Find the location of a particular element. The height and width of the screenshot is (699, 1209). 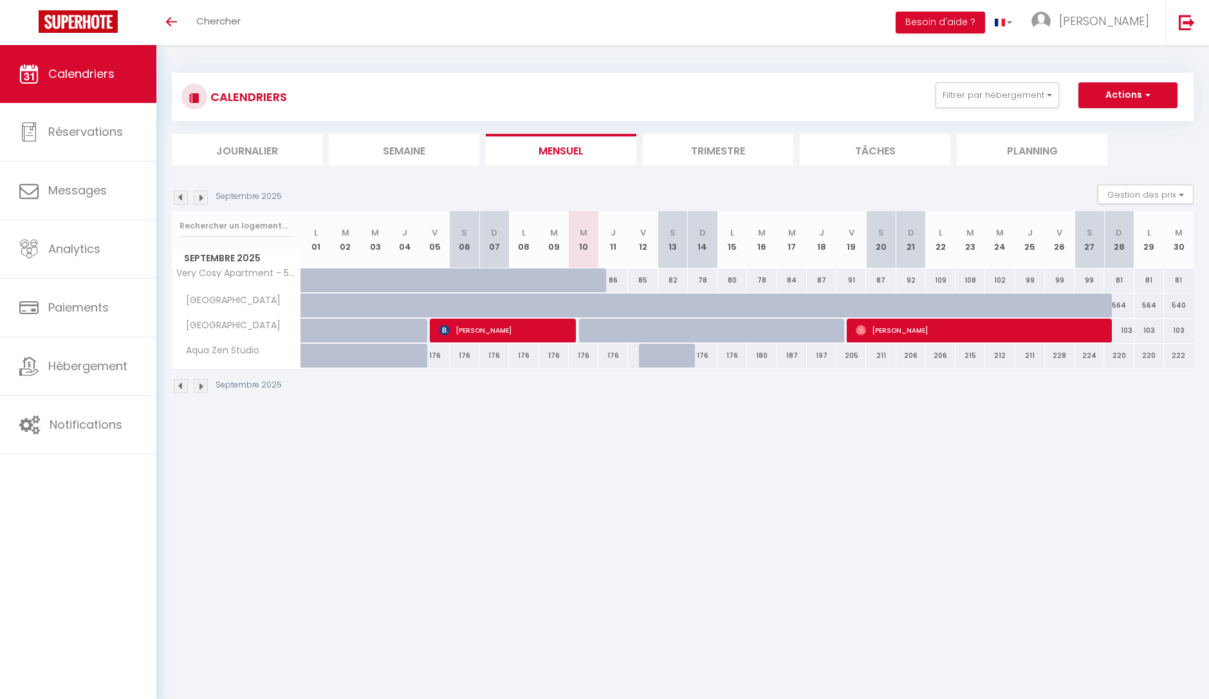

span: Septembre 2025 is located at coordinates (236, 258).